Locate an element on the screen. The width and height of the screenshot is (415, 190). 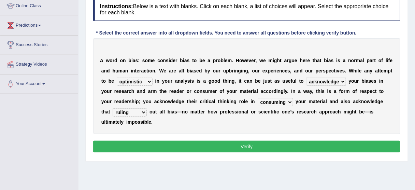
b: l is located at coordinates (359, 71).